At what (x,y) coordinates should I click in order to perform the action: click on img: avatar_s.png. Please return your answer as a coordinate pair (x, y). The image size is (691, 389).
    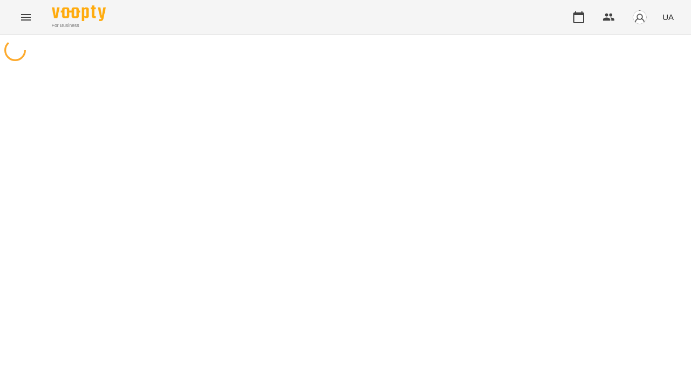
    Looking at the image, I should click on (640, 17).